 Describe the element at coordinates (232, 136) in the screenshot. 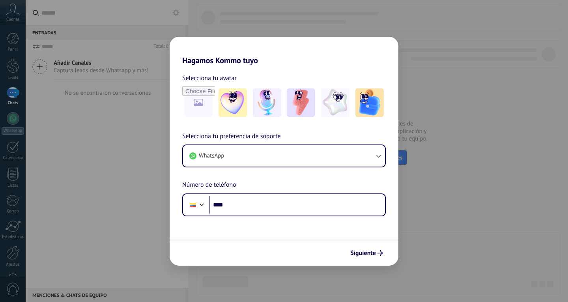

I see `span: Selecciona tu preferencia de soporte` at that location.